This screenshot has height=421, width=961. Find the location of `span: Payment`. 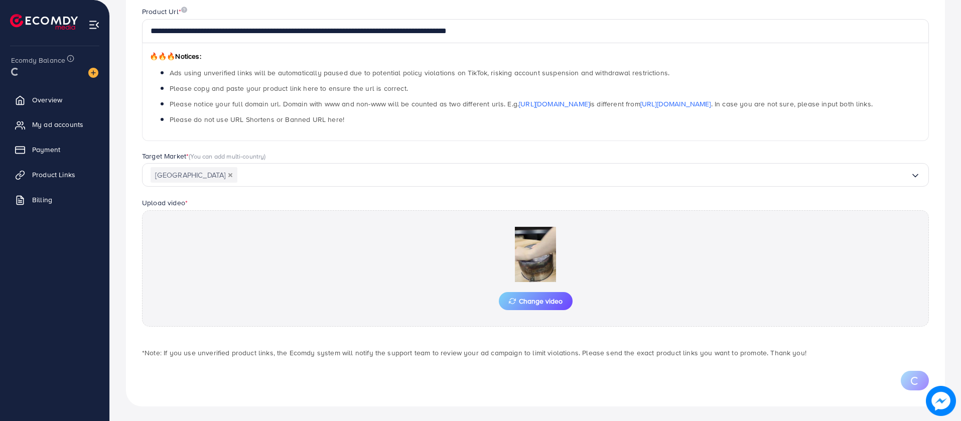

span: Payment is located at coordinates (46, 150).